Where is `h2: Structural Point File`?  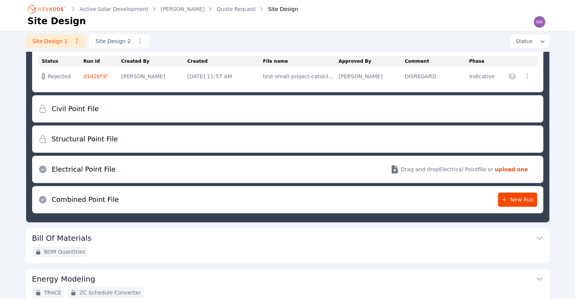
h2: Structural Point File is located at coordinates (85, 139).